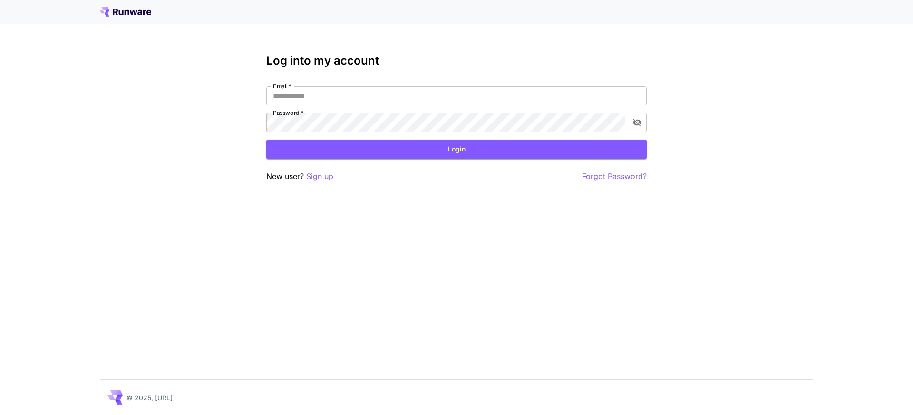  Describe the element at coordinates (637, 123) in the screenshot. I see `button: toggle password visibility` at that location.